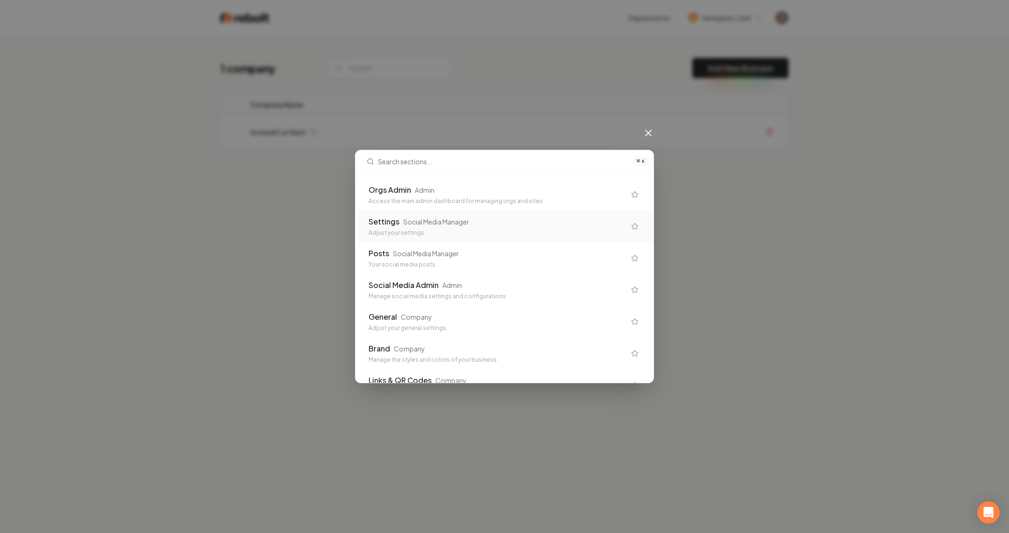 This screenshot has width=1009, height=533. Describe the element at coordinates (497, 360) in the screenshot. I see `div: Manage the styles and colors of your business.` at that location.